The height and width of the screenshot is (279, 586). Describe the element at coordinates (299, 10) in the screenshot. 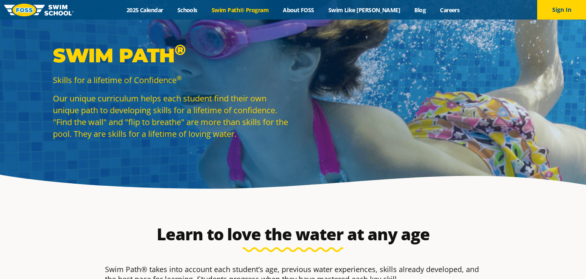

I see `a: About FOSS` at that location.